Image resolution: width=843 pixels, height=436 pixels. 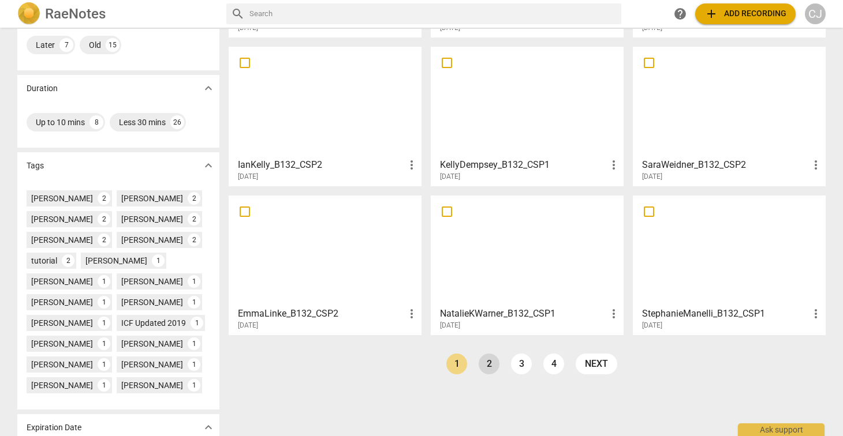 What do you see at coordinates (489, 364) in the screenshot?
I see `a: Page 2` at bounding box center [489, 364].